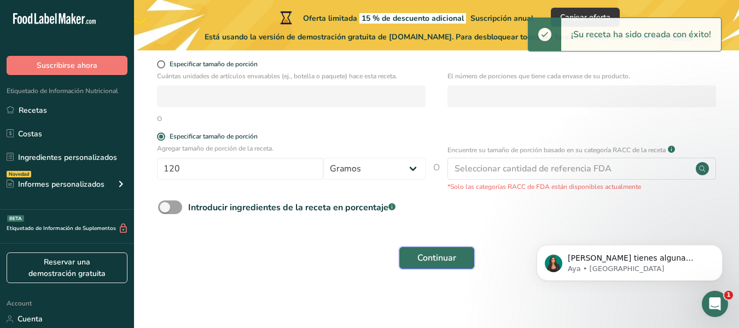 Image resolution: width=739 pixels, height=328 pixels. I want to click on span: Continuar, so click(437, 258).